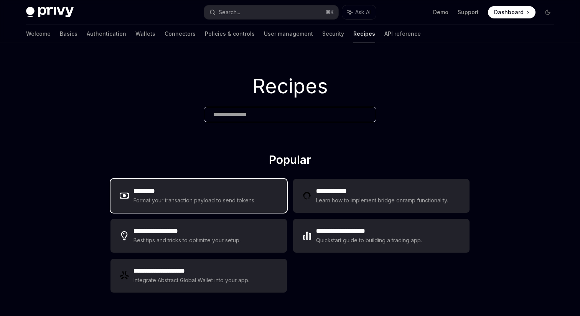 This screenshot has width=580, height=316. I want to click on img: dark logo, so click(50, 12).